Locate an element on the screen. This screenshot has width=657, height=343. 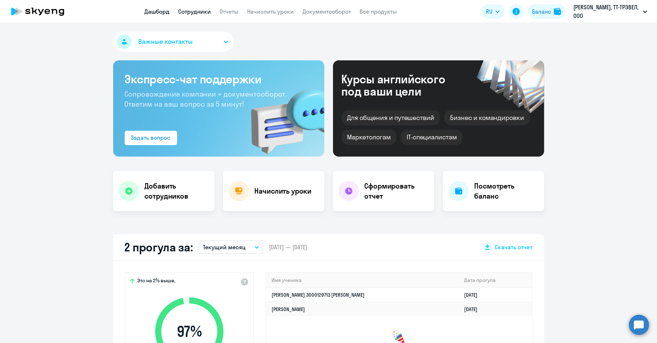
h4: Начислить уроки is located at coordinates (283, 191).